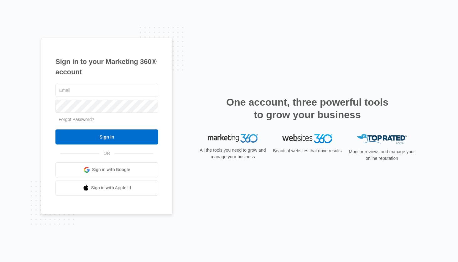  What do you see at coordinates (307, 151) in the screenshot?
I see `p: Beautiful websites that drive results` at bounding box center [307, 151].